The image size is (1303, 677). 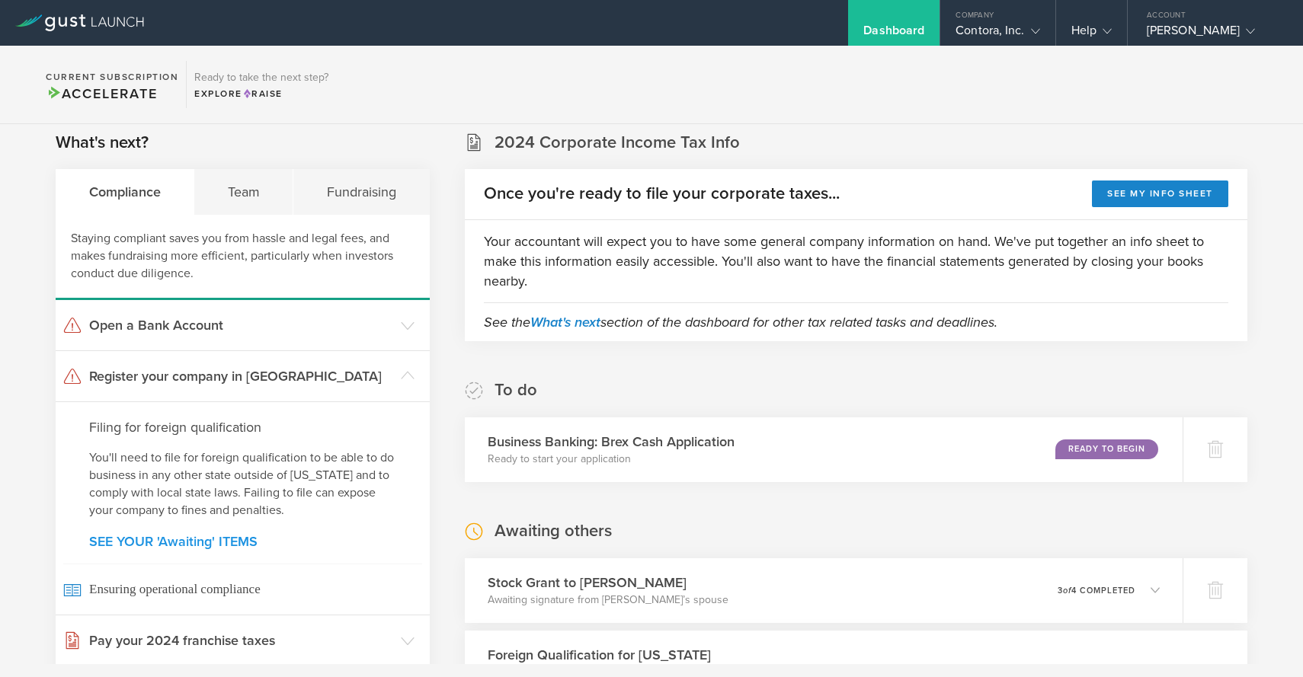 I want to click on em: See the section of the dashboard for other tax related tasks and deadlines., so click(x=740, y=322).